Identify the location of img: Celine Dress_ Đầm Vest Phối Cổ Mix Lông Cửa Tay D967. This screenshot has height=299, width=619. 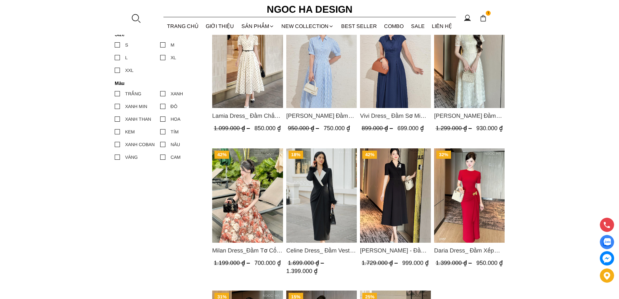
(322, 195).